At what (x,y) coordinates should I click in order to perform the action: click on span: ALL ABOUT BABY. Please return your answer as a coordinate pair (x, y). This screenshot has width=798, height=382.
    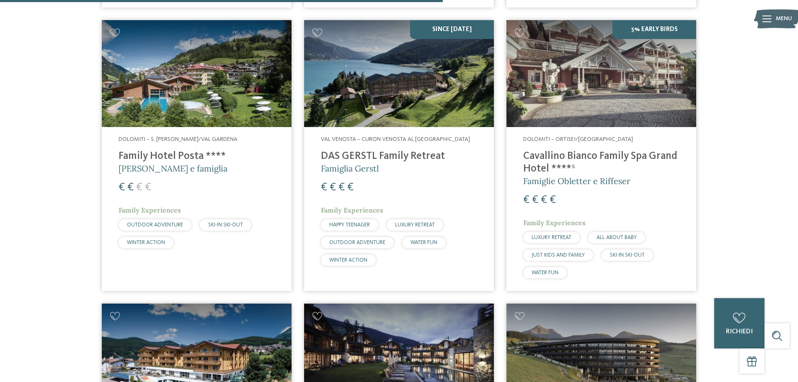
    Looking at the image, I should click on (617, 237).